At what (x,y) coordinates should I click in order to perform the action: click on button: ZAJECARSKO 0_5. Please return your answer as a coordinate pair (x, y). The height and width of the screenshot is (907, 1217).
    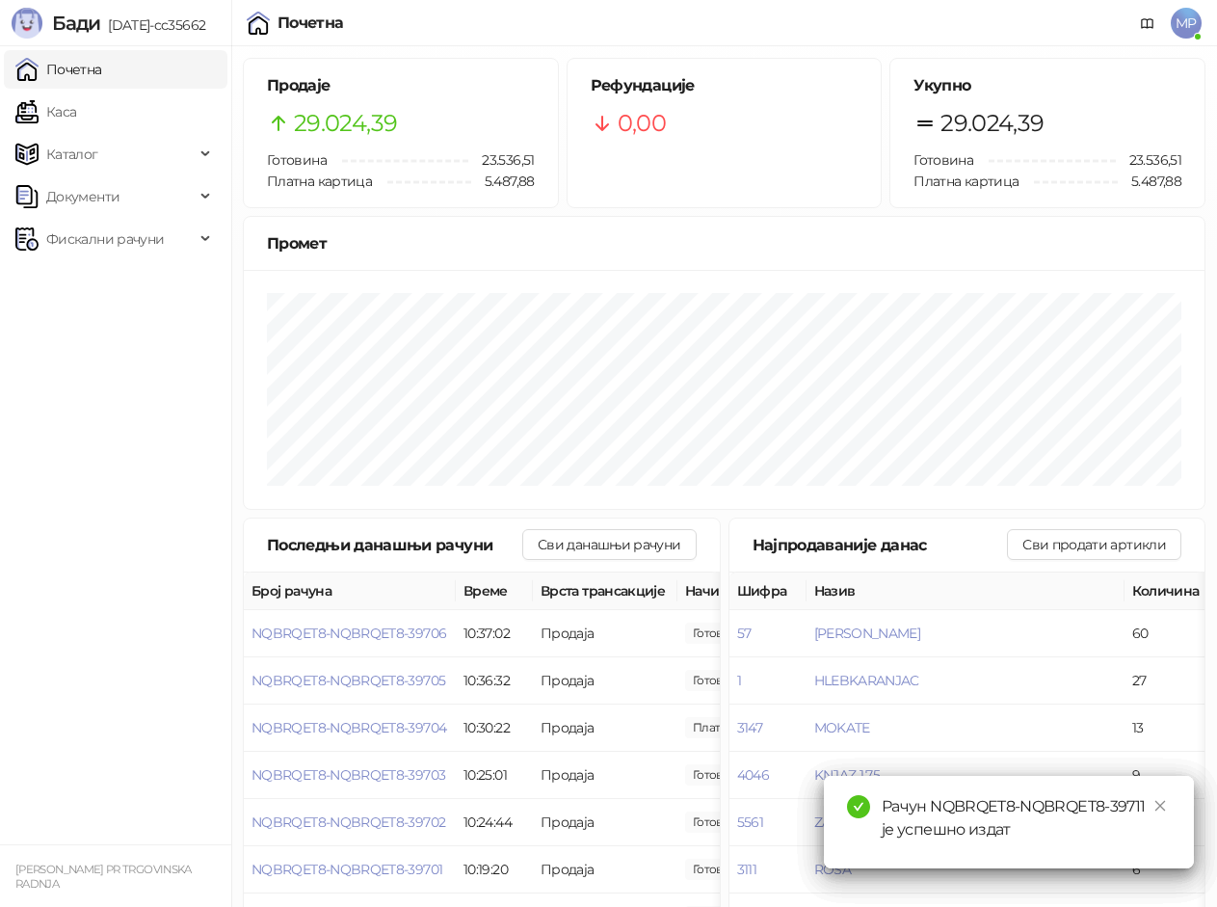
    Looking at the image, I should click on (869, 822).